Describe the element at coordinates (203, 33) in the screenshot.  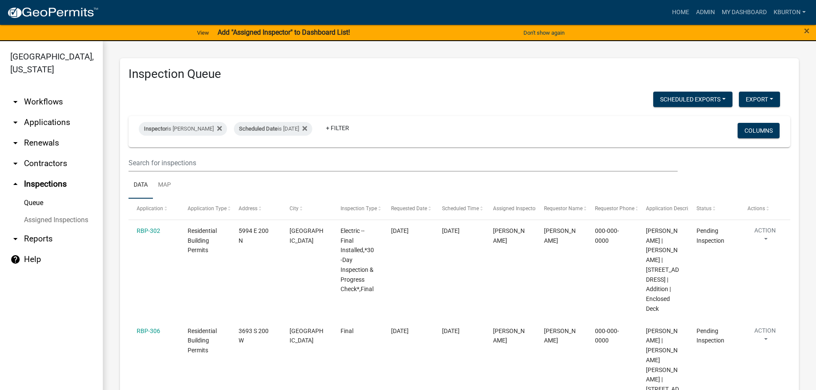
I see `a: View` at that location.